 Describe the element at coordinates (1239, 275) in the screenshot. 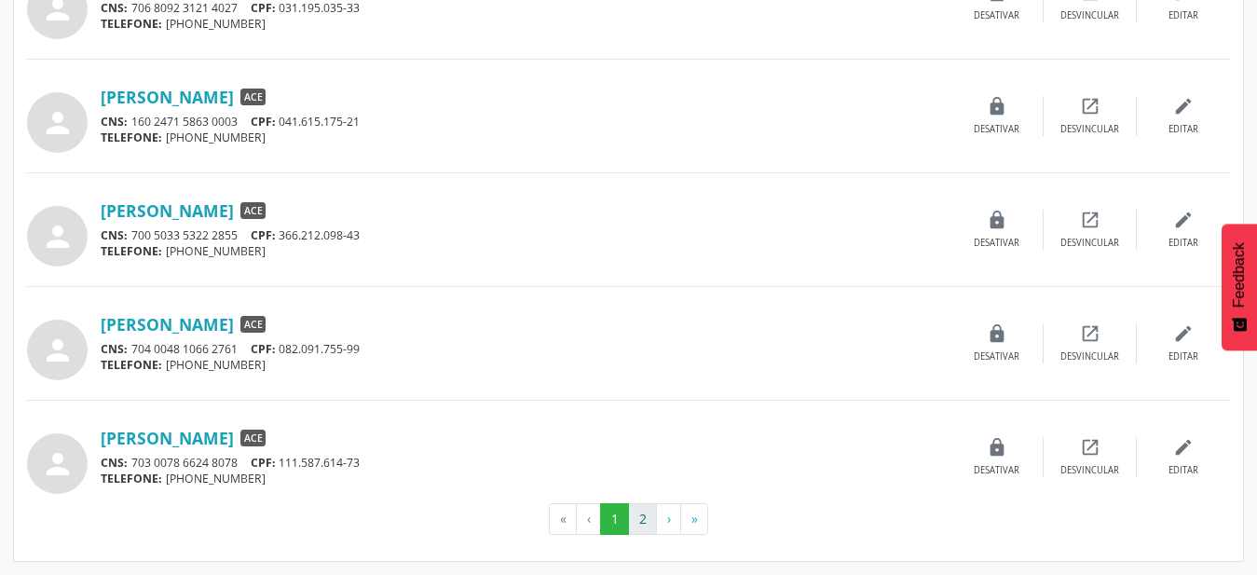

I see `span: Feedback` at that location.